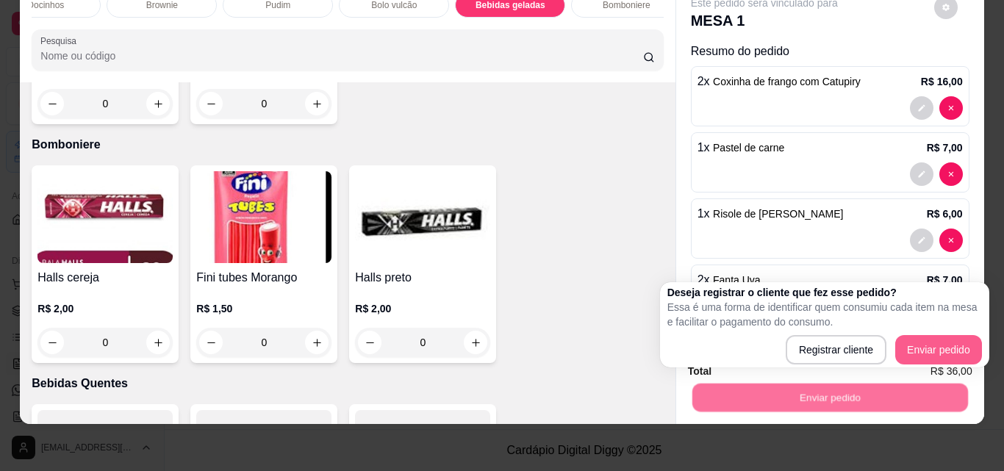 This screenshot has height=471, width=1004. I want to click on strong: Total, so click(699, 371).